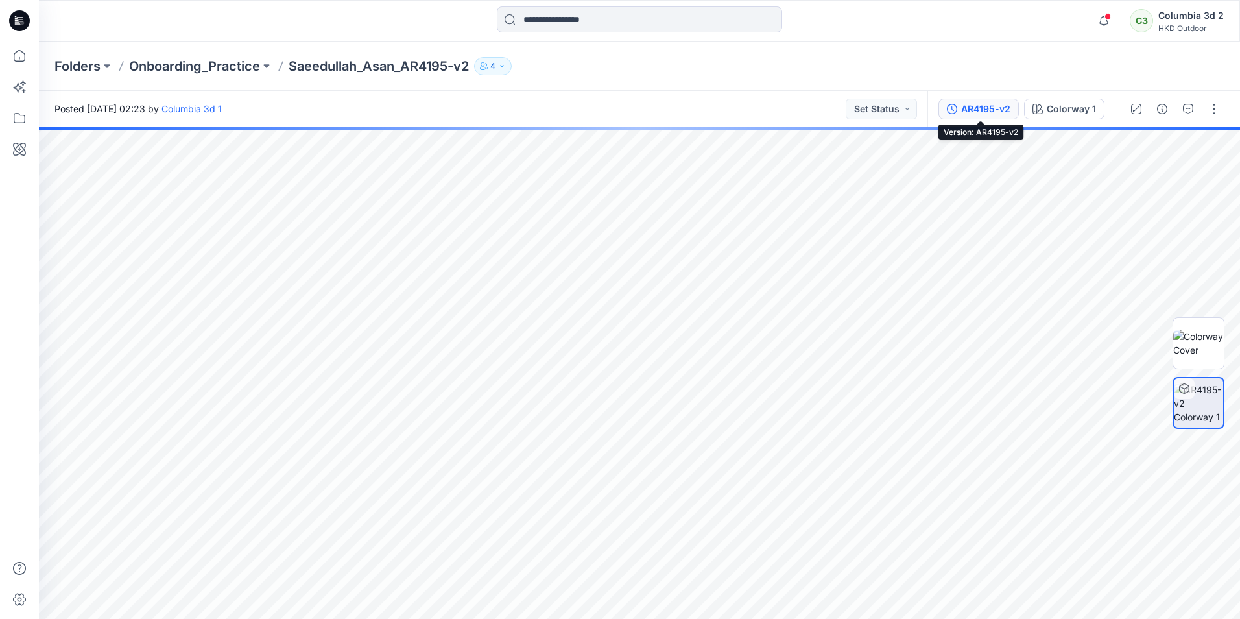 The height and width of the screenshot is (619, 1240). What do you see at coordinates (493, 66) in the screenshot?
I see `button: 4` at bounding box center [493, 66].